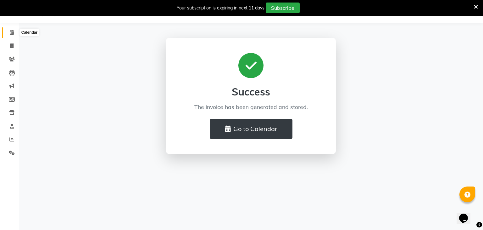  I want to click on div: Calendar, so click(29, 32).